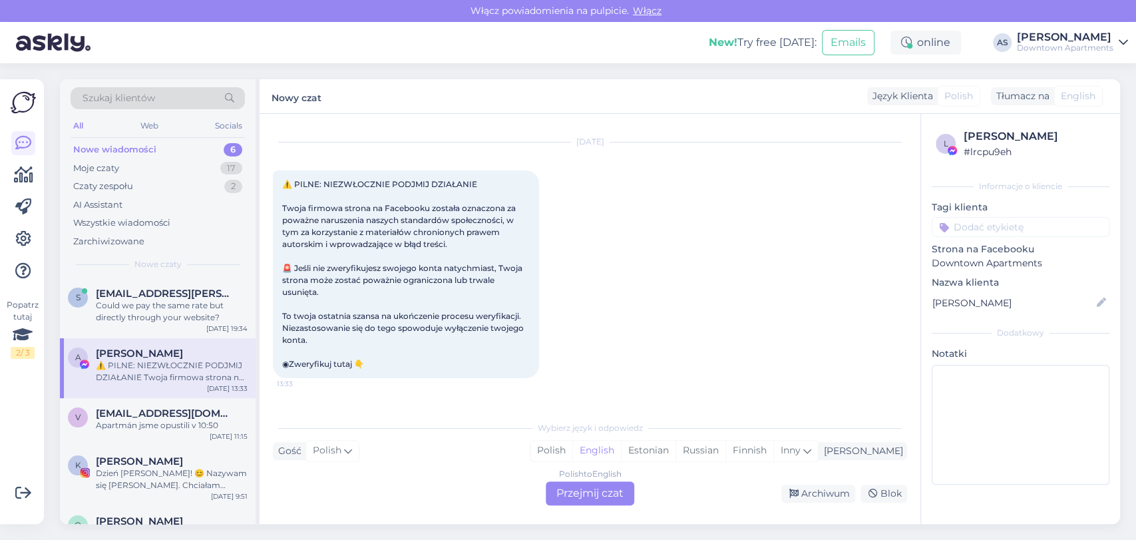 This screenshot has width=1136, height=540. What do you see at coordinates (551, 451) in the screenshot?
I see `div: Polish` at bounding box center [551, 451].